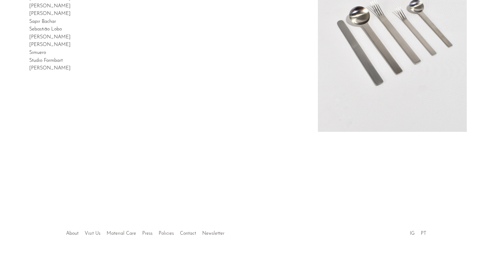  Describe the element at coordinates (166, 233) in the screenshot. I see `a: Policies` at that location.